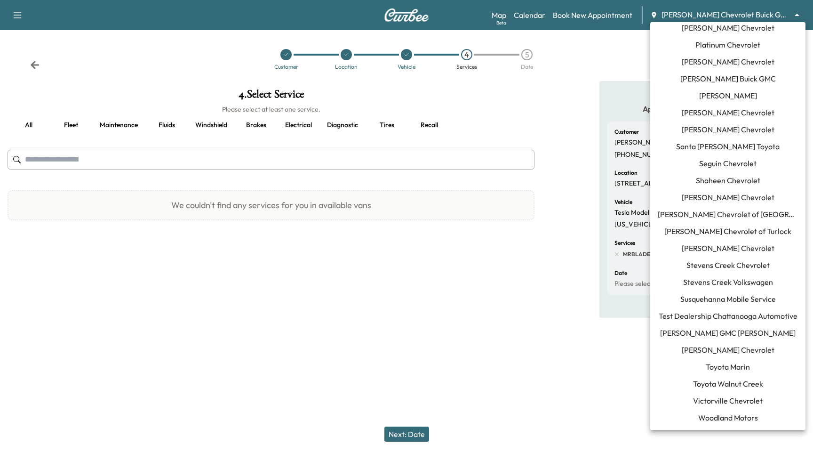 This screenshot has width=813, height=453. What do you see at coordinates (728, 316) in the screenshot?
I see `span: Test Dealership Chattanooga Automotive` at bounding box center [728, 316].